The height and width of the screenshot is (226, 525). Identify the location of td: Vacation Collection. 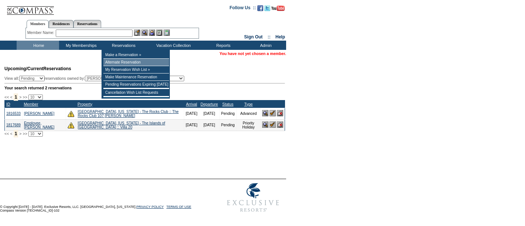
(172, 45).